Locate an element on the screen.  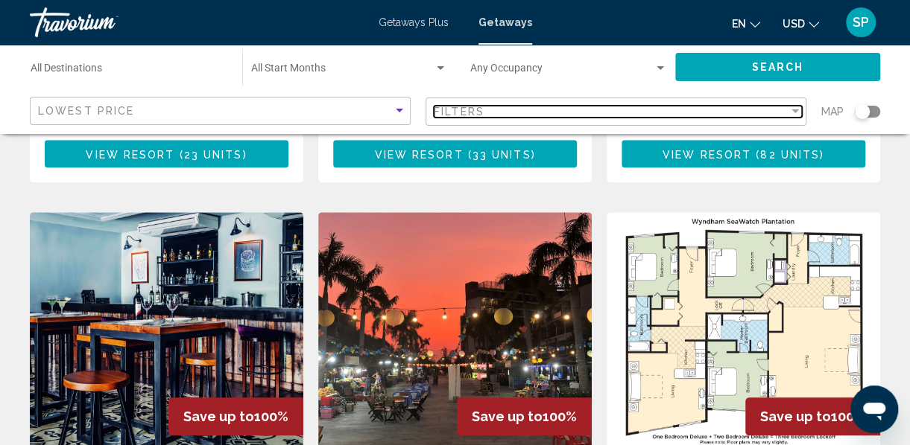
button: User Menu is located at coordinates (860, 22).